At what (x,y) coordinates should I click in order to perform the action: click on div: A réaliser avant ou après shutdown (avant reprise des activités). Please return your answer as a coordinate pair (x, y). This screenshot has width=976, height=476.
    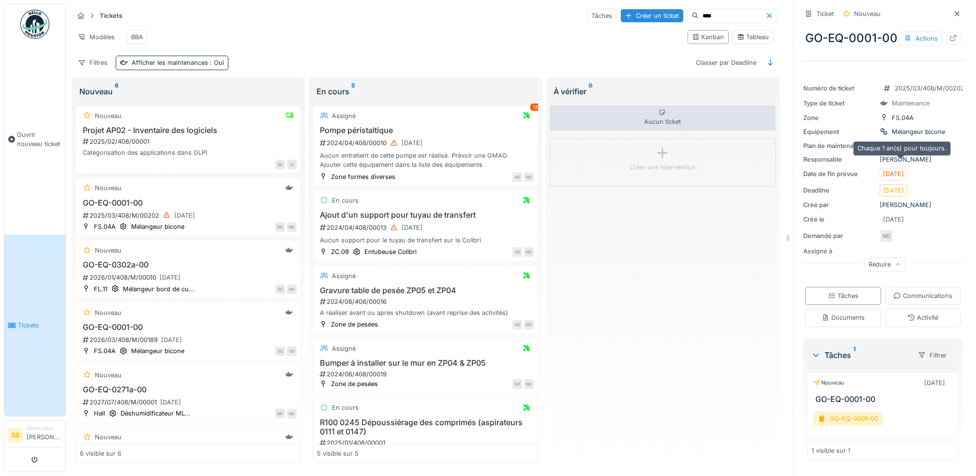
    Looking at the image, I should click on (425, 312).